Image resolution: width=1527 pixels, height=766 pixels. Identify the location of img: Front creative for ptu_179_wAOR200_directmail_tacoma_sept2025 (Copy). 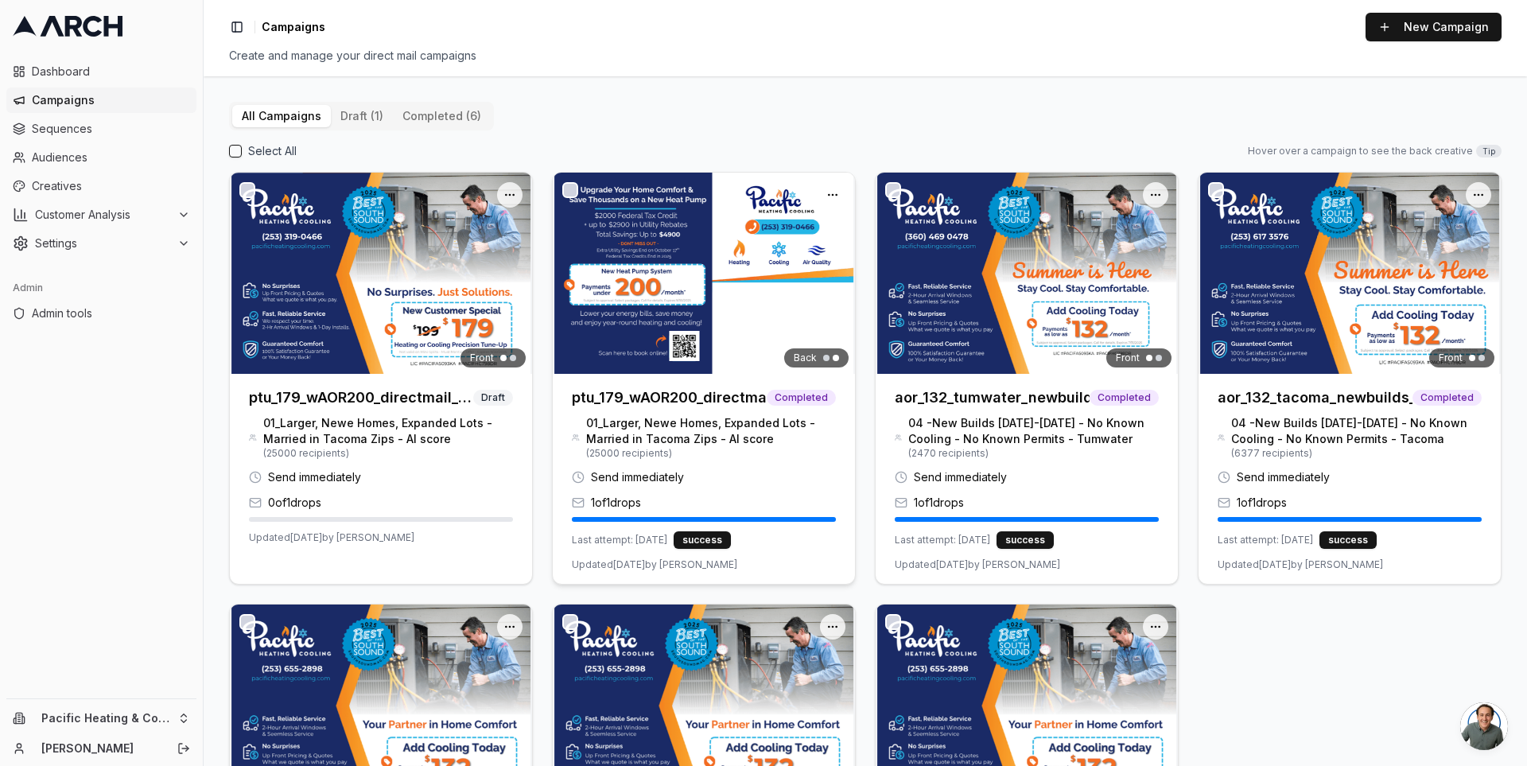
(381, 273).